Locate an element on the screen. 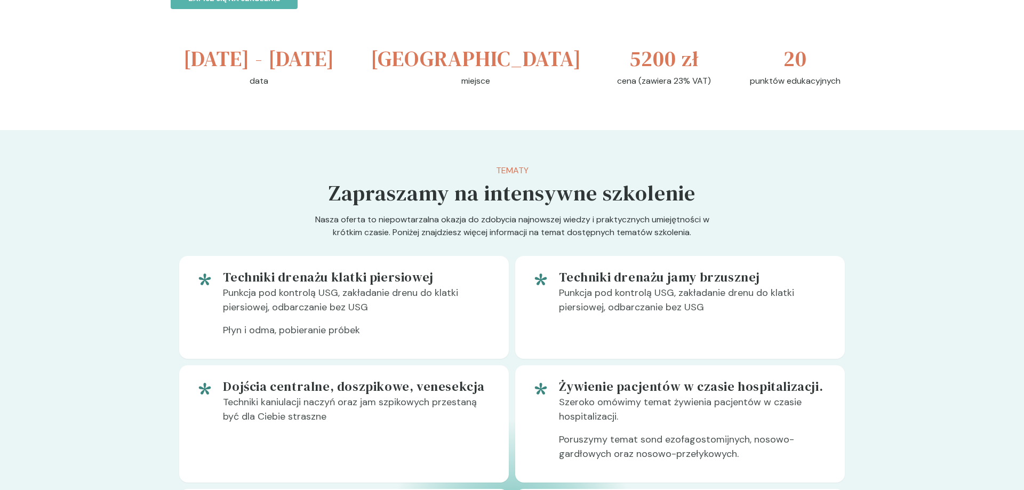 The image size is (1024, 490). h5: Zapraszamy na intensywne szkolenie is located at coordinates (512, 193).